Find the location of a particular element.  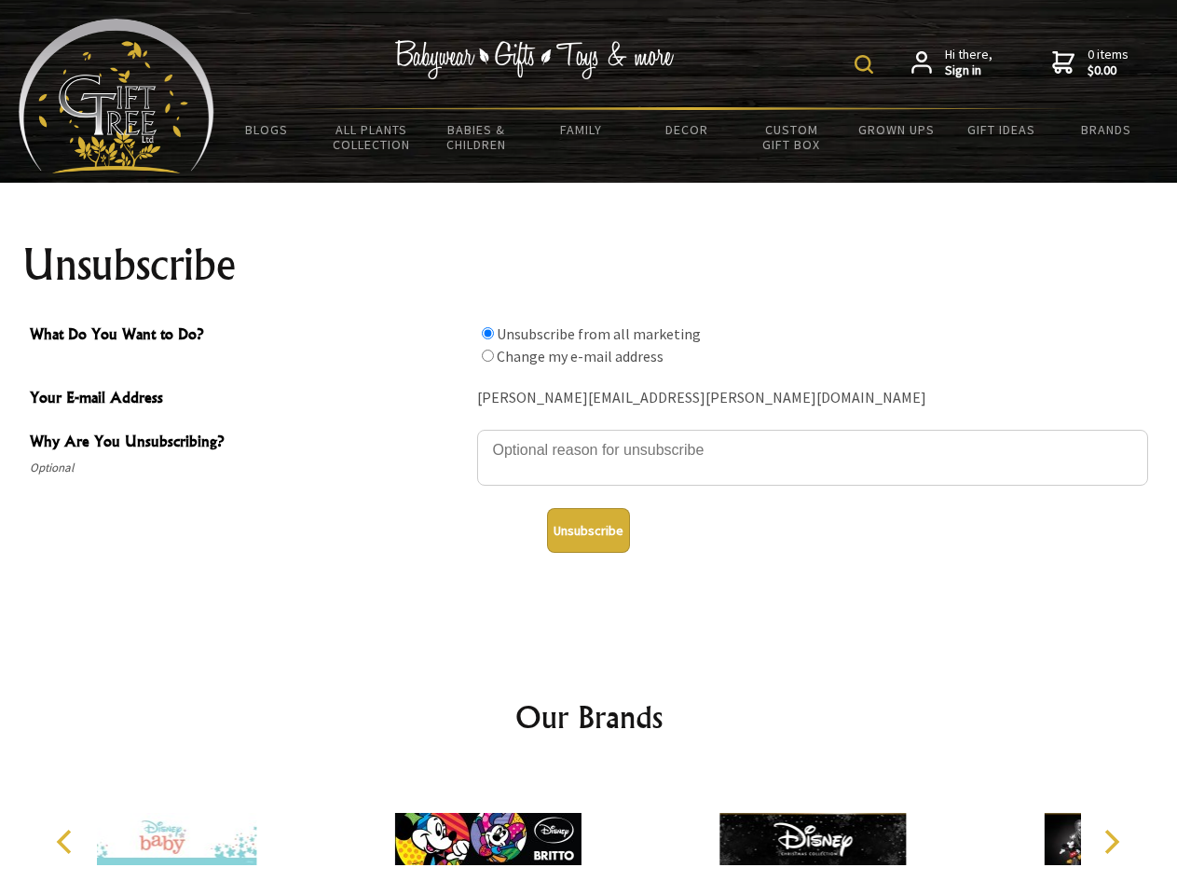

a: 0 items$0.00 is located at coordinates (1091, 62).